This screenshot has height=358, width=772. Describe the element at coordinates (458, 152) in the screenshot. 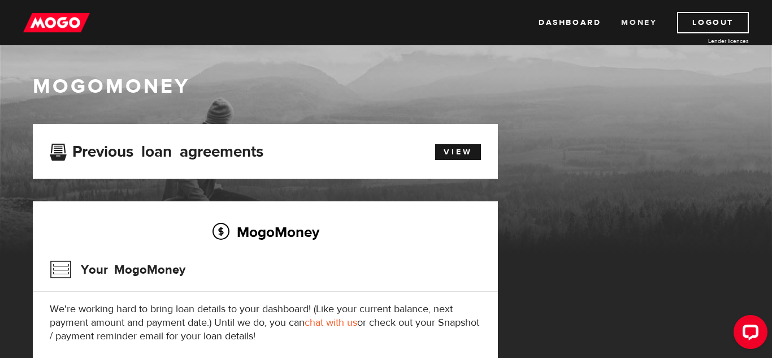

I see `a: View` at that location.